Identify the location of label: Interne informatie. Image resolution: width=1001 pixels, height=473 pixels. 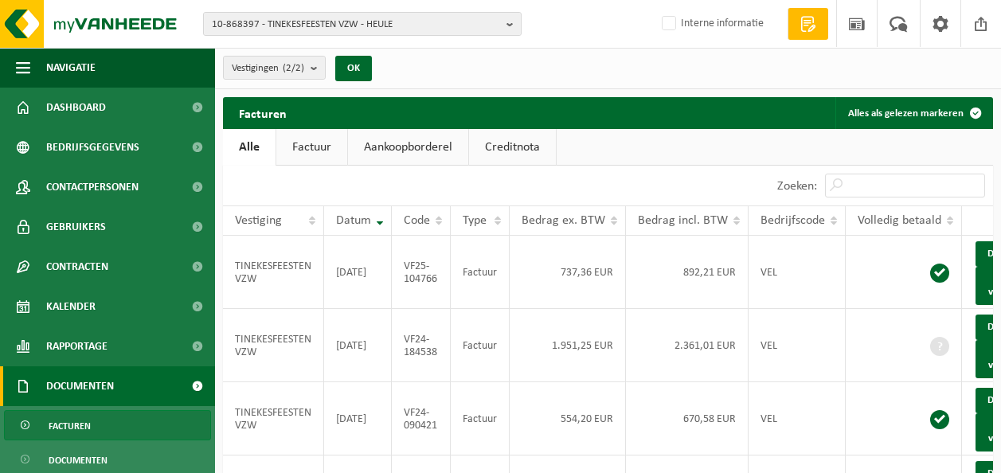
(711, 24).